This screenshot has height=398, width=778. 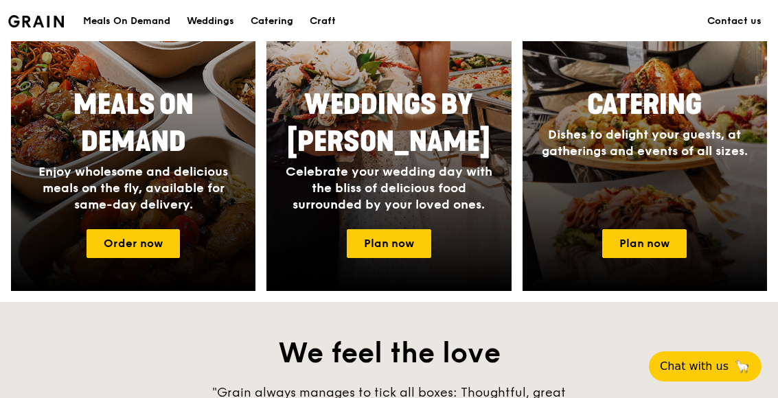 What do you see at coordinates (645, 143) in the screenshot?
I see `span: Dishes to delight your guests, at gatherings and events of all sizes.` at bounding box center [645, 143].